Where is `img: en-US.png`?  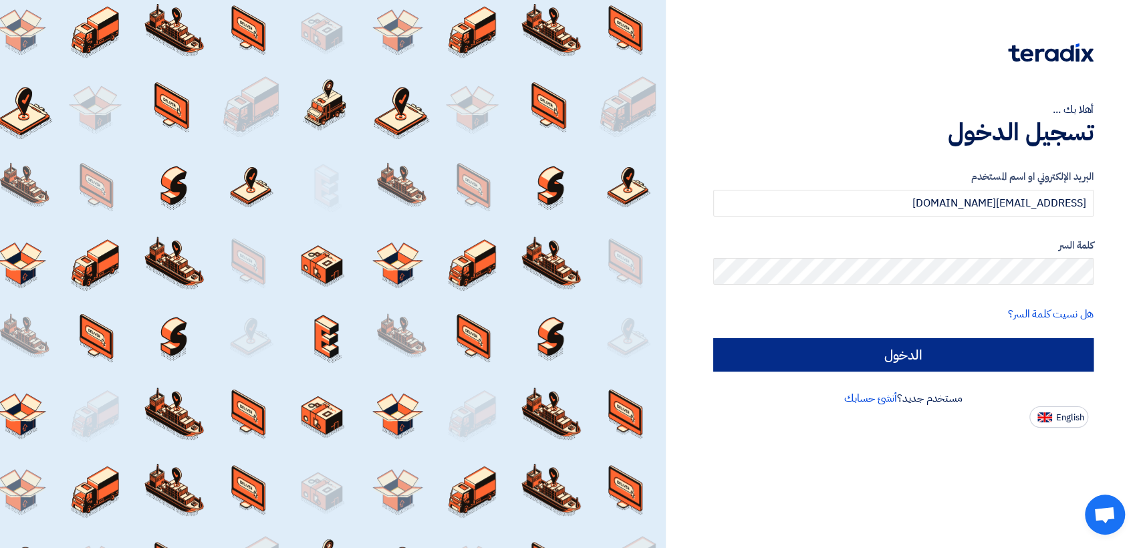 img: en-US.png is located at coordinates (1045, 417).